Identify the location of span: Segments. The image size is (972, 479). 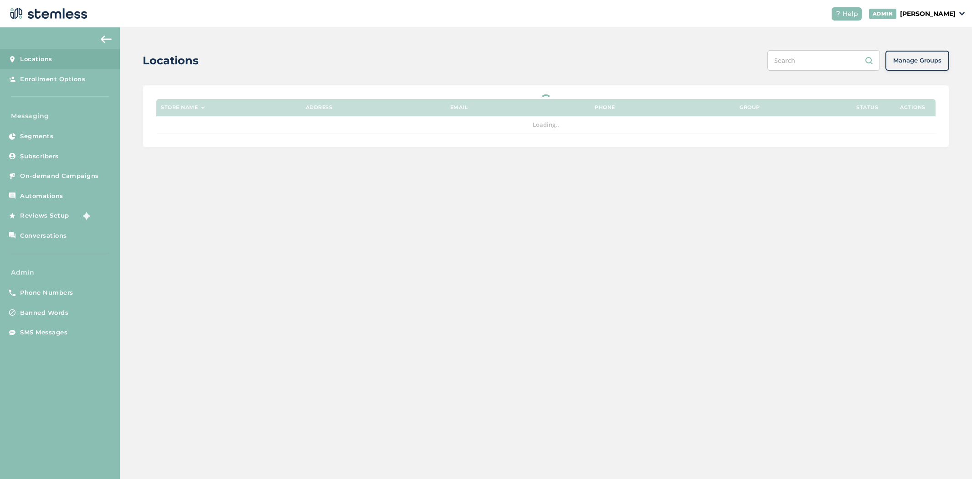
(36, 136).